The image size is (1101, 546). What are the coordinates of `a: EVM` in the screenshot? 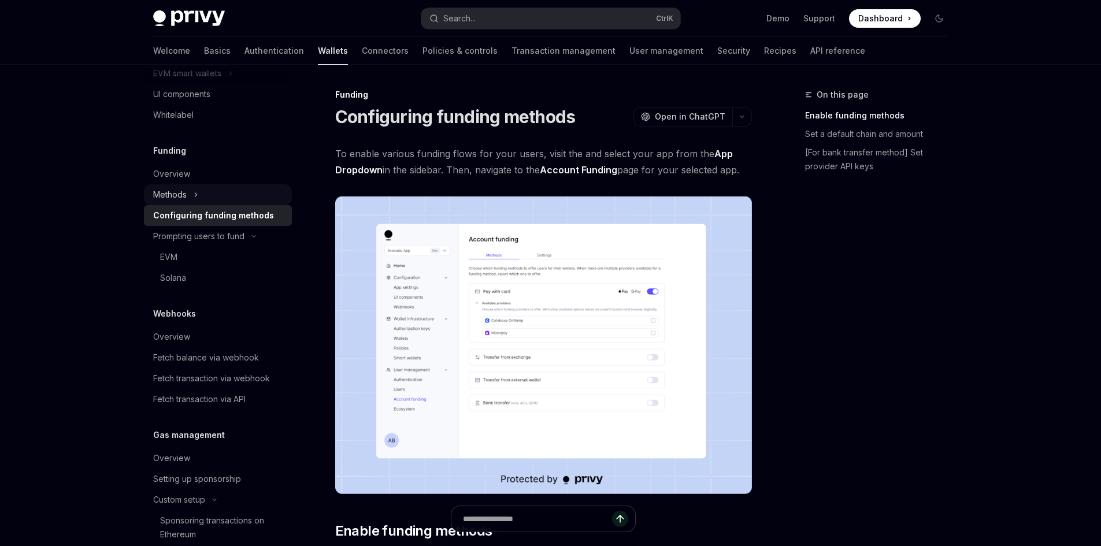 It's located at (218, 257).